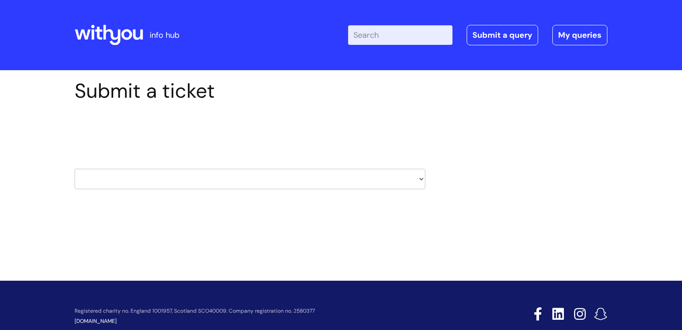  I want to click on h2: Select issue type, so click(250, 131).